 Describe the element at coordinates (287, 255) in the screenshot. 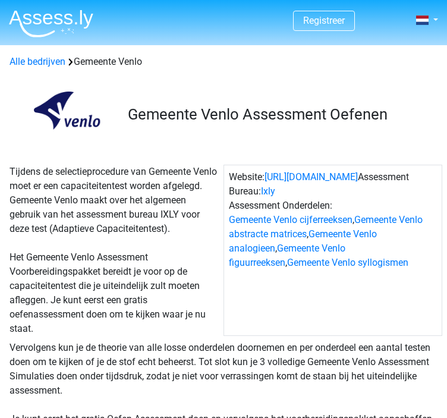

I see `a: Gemeente Venlo figuurreeksen` at that location.